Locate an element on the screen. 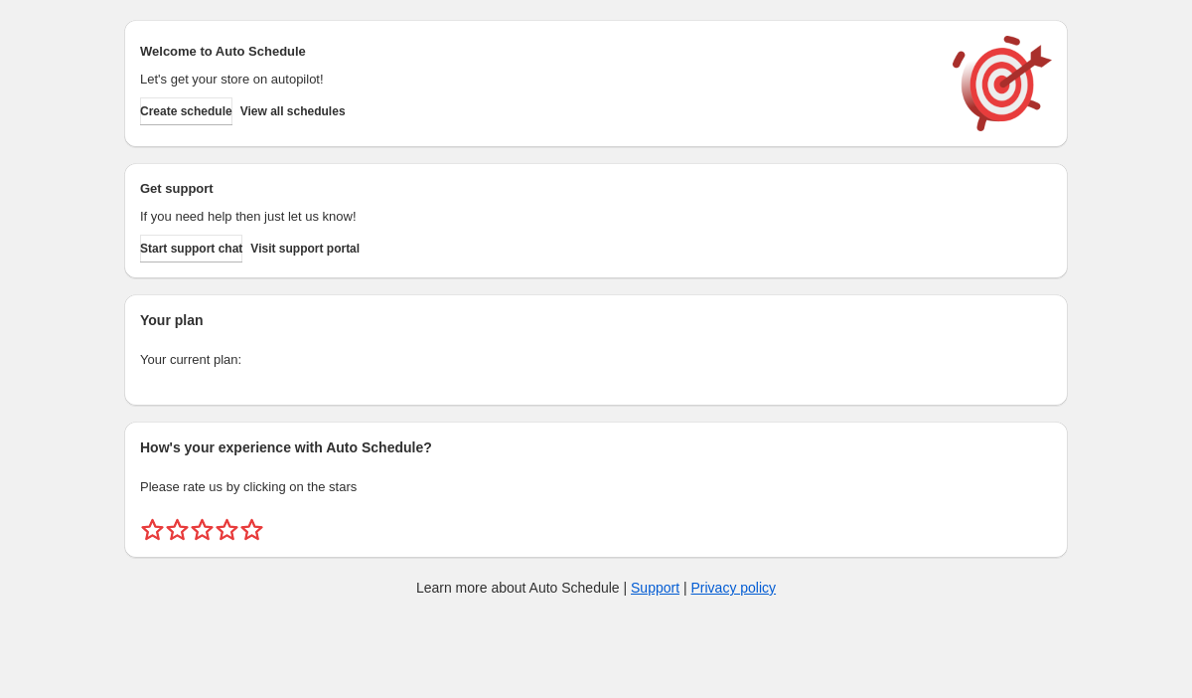  span: Visit support portal is located at coordinates (305, 248).